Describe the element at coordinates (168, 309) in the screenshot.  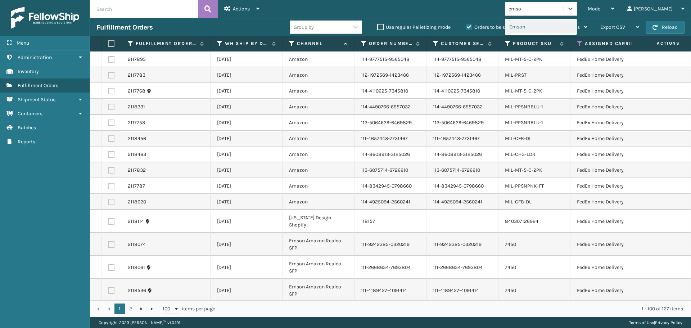
I see `span: 100` at that location.